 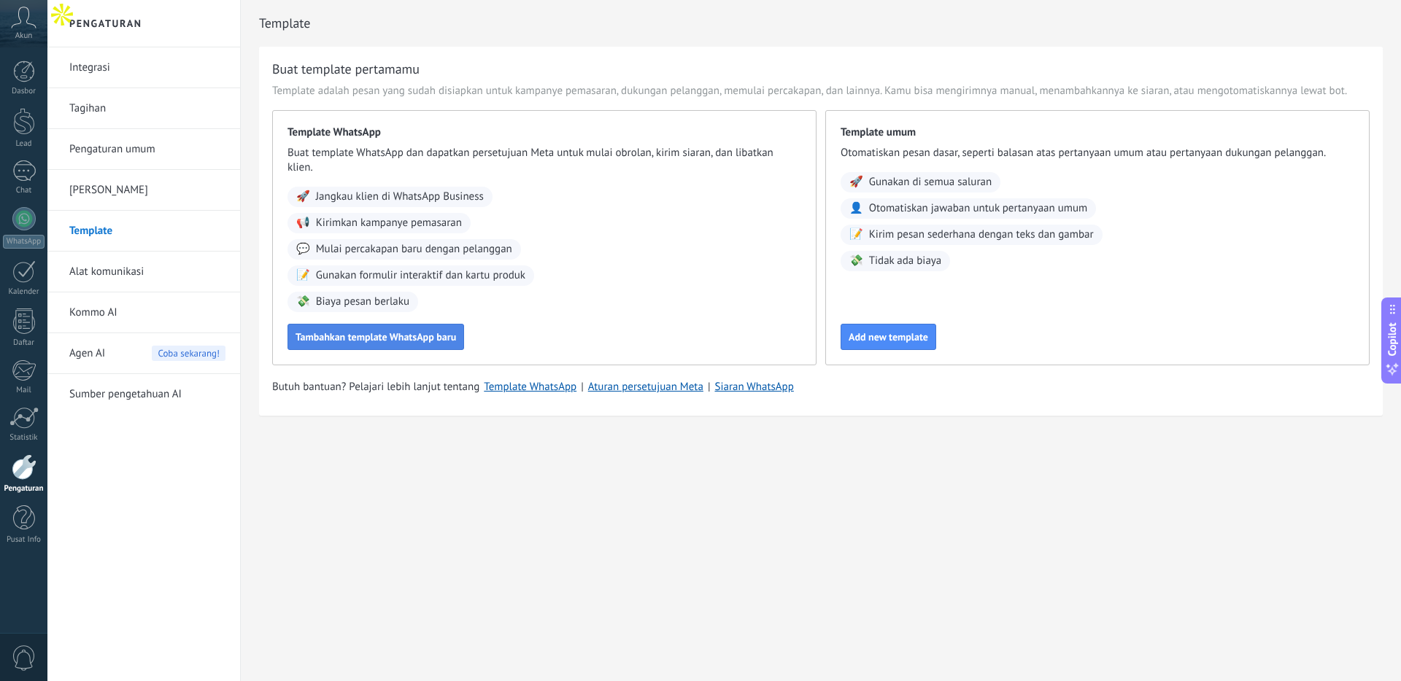 What do you see at coordinates (544, 133) in the screenshot?
I see `span: Template WhatsApp` at bounding box center [544, 133].